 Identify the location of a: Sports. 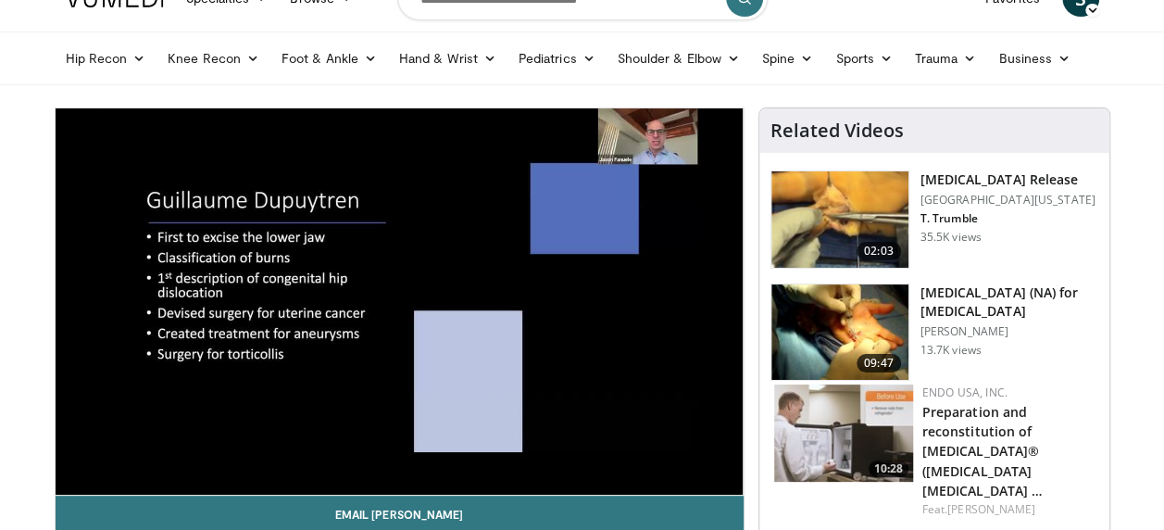
(864, 58).